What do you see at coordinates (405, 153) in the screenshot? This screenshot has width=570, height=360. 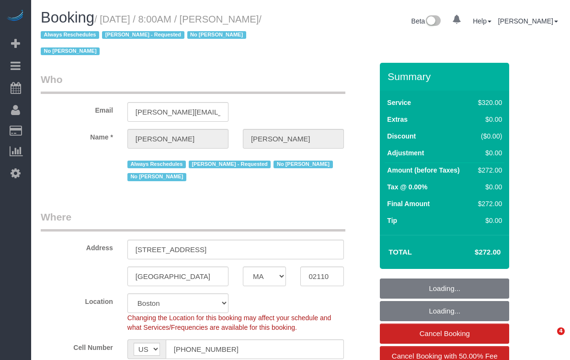 I see `label: Adjustment` at bounding box center [405, 153].